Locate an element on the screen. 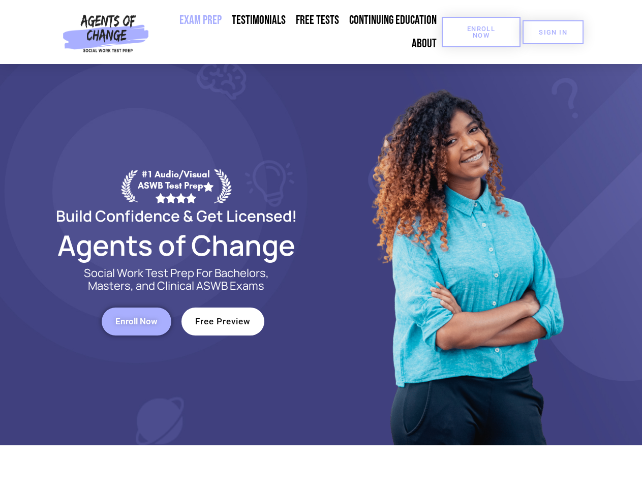 The image size is (642, 488). a: About is located at coordinates (424, 44).